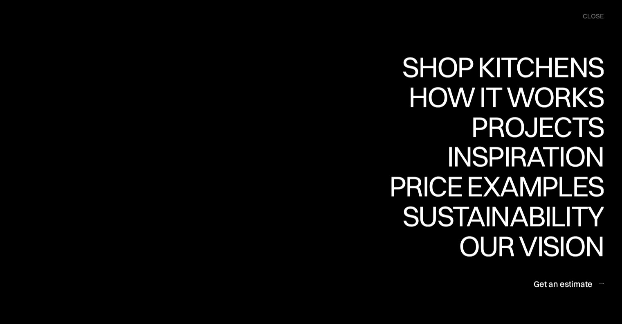  What do you see at coordinates (520, 157) in the screenshot?
I see `a: InspirationInspiration` at bounding box center [520, 157].